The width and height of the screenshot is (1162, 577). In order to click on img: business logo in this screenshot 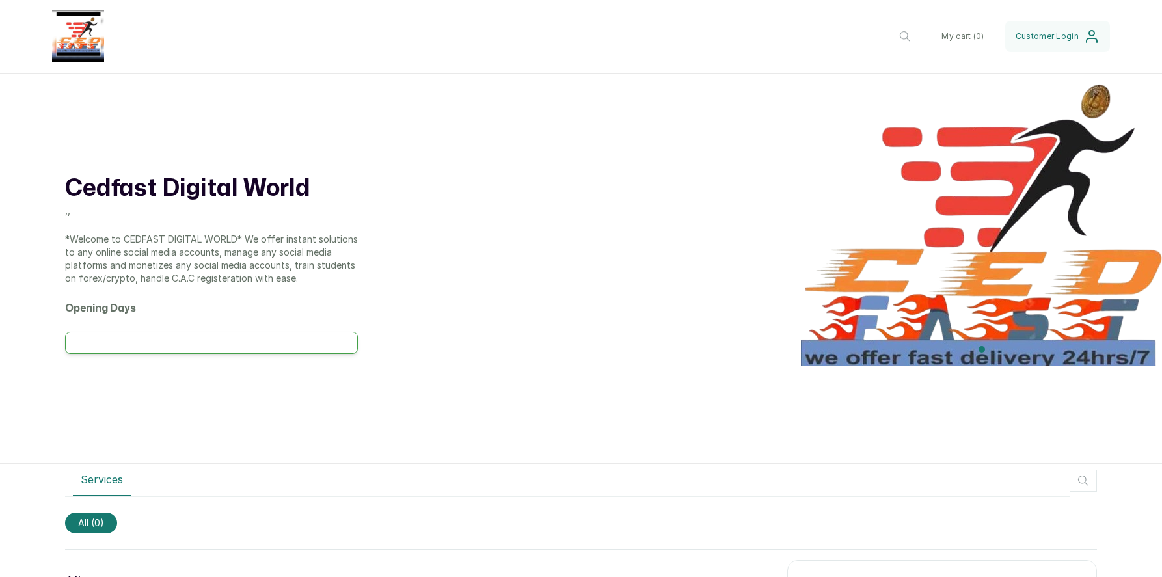, I will do `click(78, 36)`.